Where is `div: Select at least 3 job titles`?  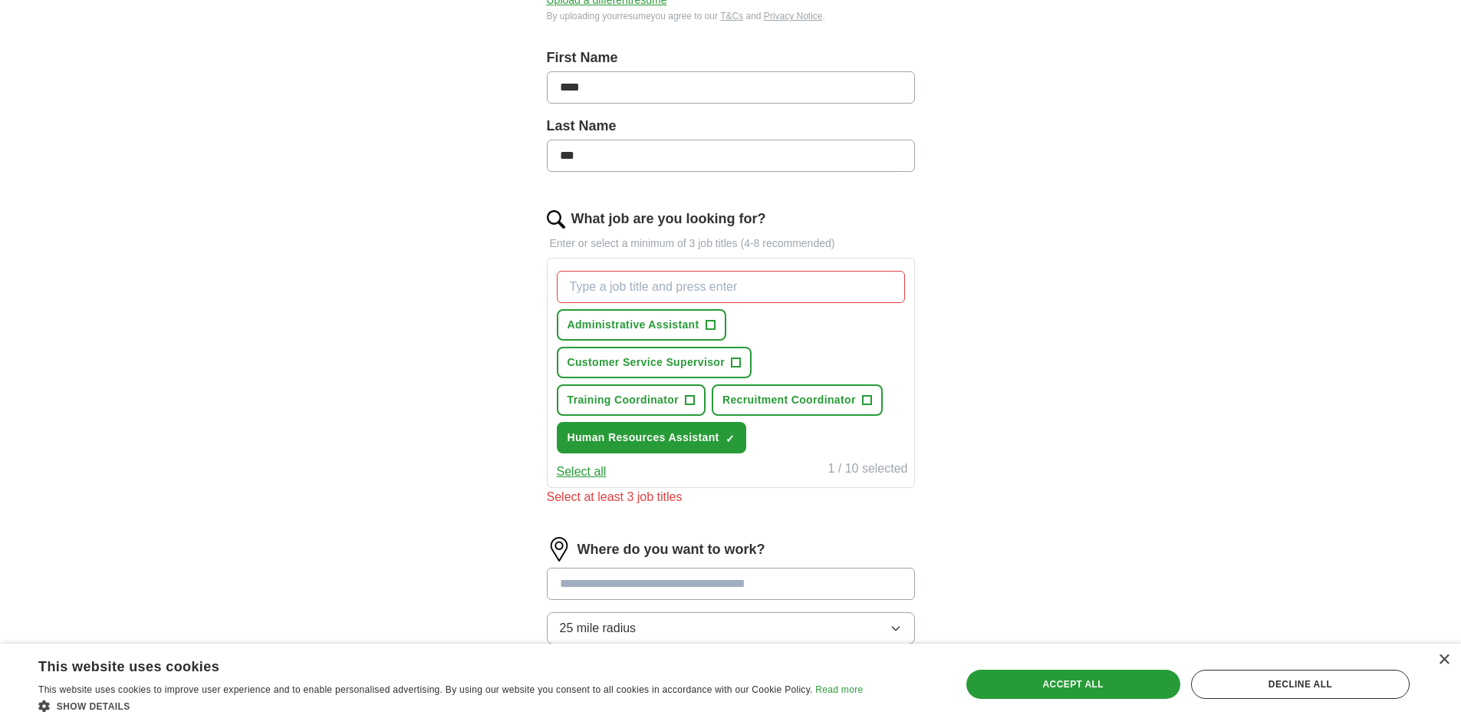
div: Select at least 3 job titles is located at coordinates (731, 497).